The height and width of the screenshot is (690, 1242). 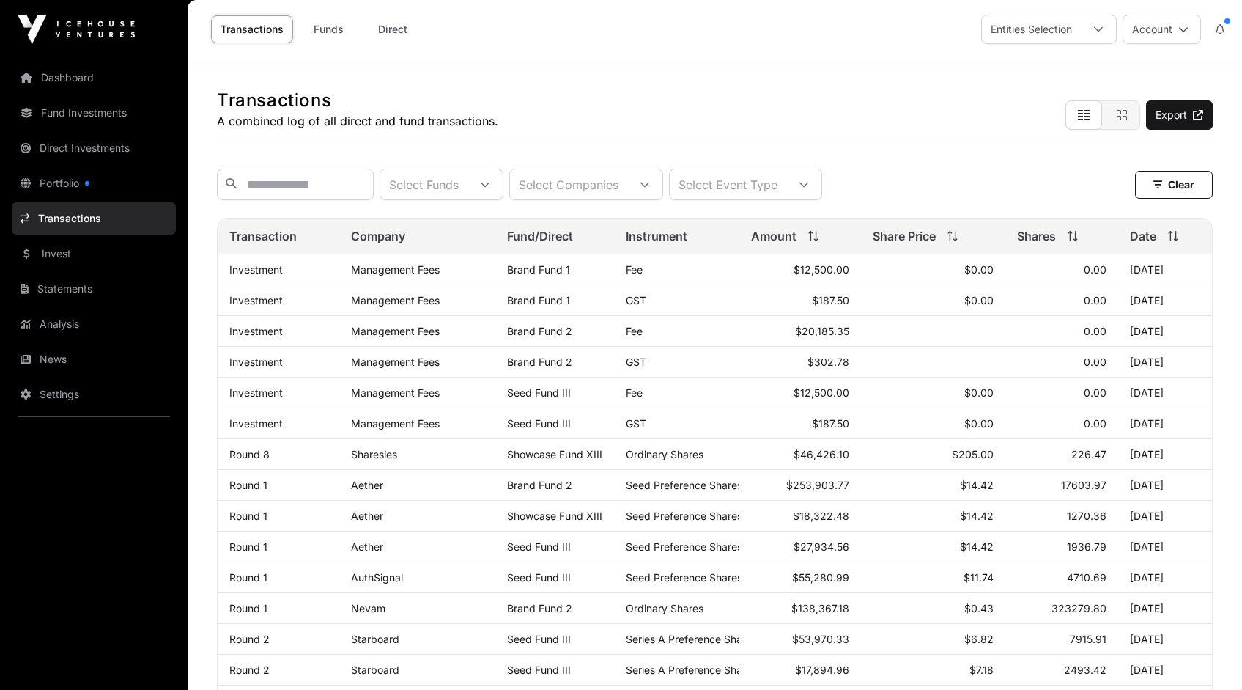 I want to click on a: Starboard, so click(x=375, y=638).